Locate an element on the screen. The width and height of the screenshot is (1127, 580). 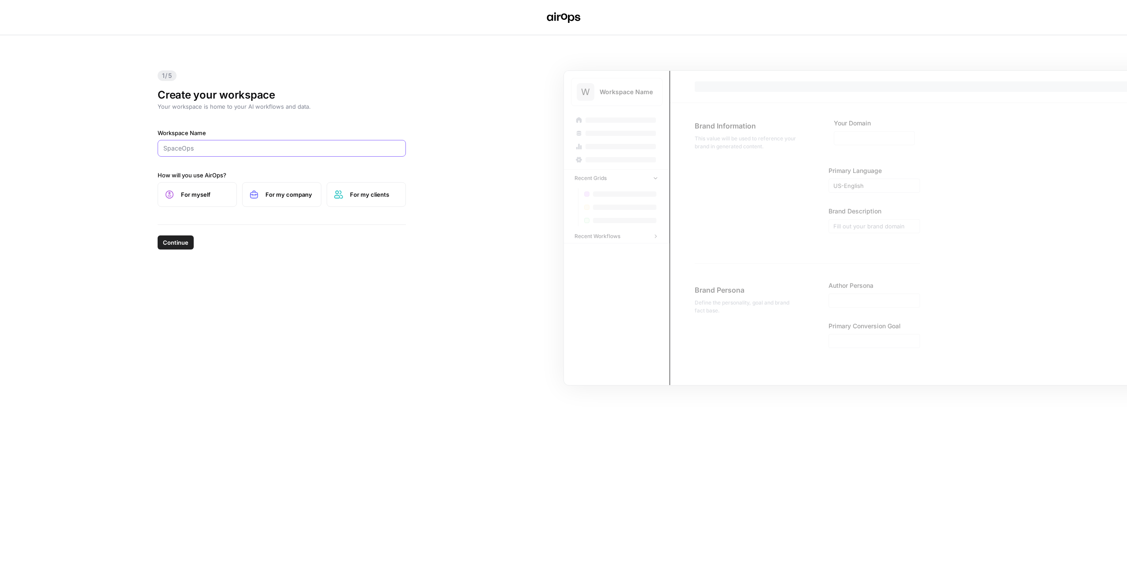
h1: Create your workspace is located at coordinates (282, 95).